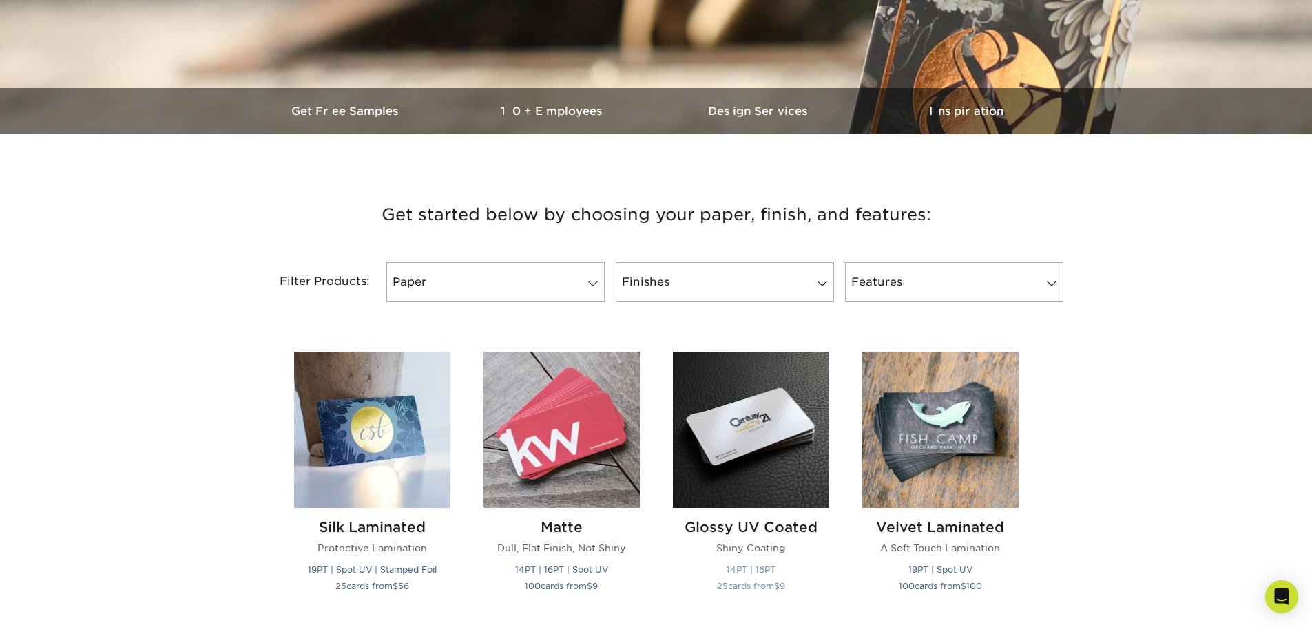 This screenshot has width=1312, height=627. What do you see at coordinates (553, 111) in the screenshot?
I see `h3: 10+ Employees` at bounding box center [553, 111].